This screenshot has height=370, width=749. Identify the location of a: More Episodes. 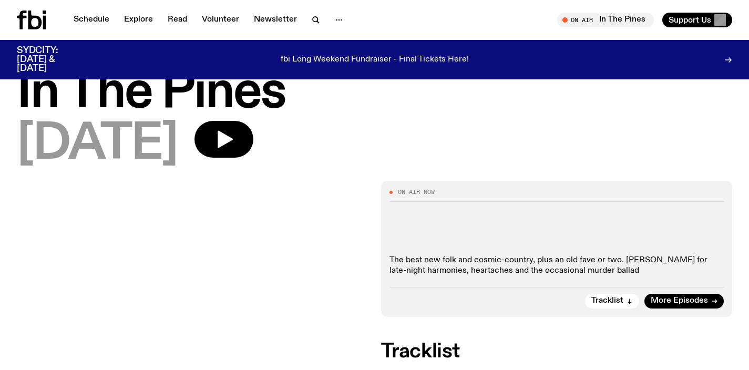
(684, 301).